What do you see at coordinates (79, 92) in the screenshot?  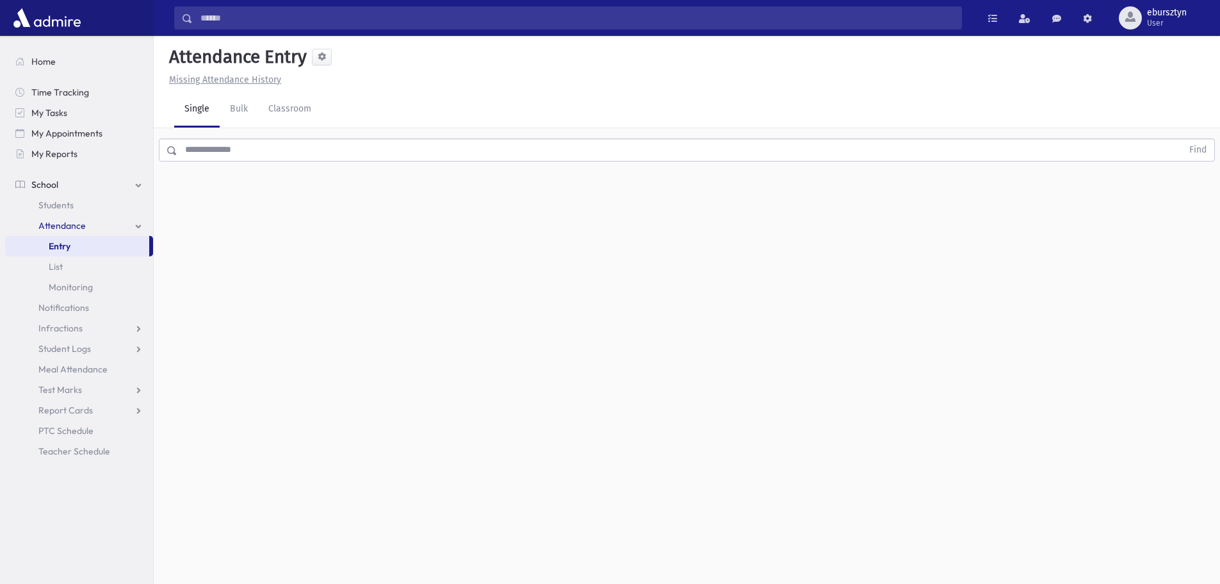 I see `a: Time Tracking` at bounding box center [79, 92].